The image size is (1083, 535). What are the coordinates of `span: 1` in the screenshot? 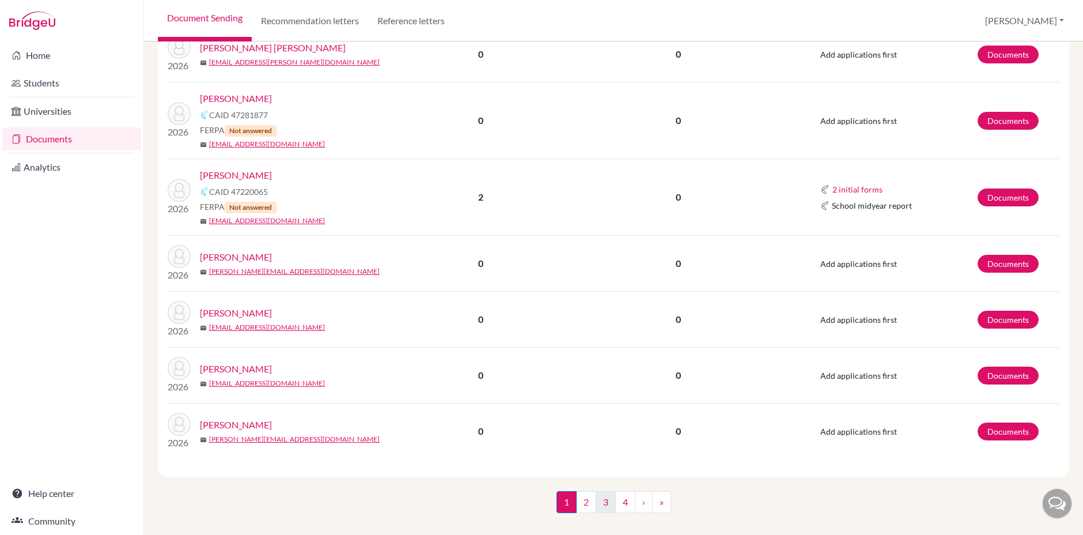 It's located at (566, 502).